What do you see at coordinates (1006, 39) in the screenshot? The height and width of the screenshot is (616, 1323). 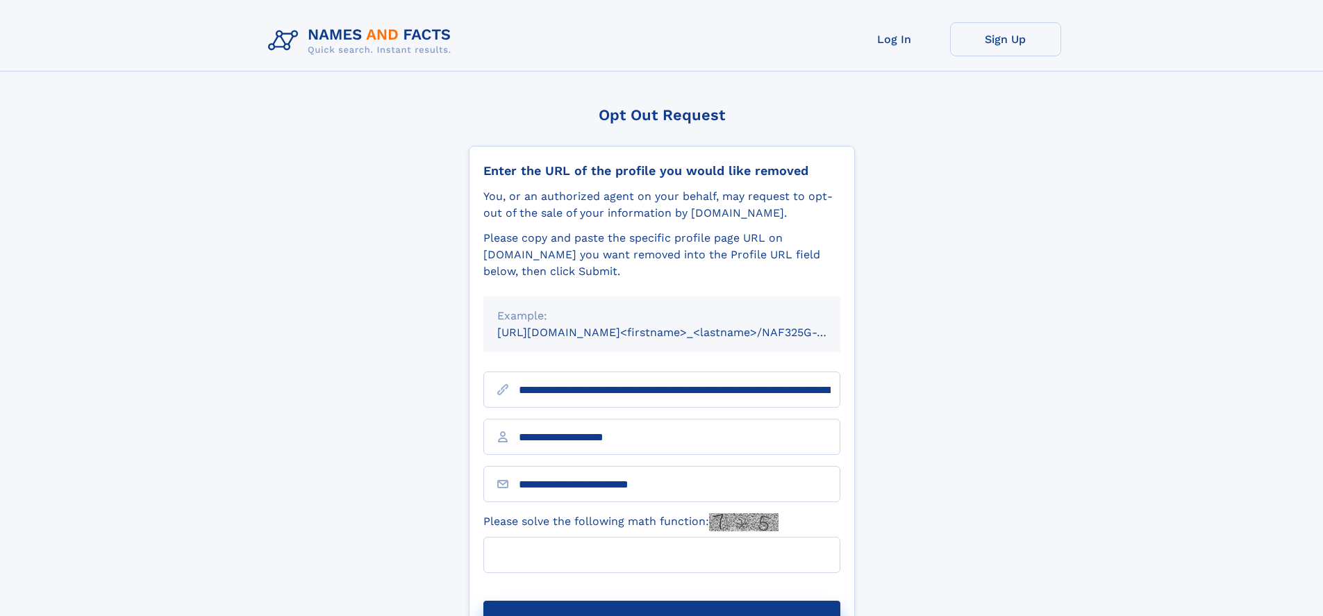 I see `a: Sign Up` at bounding box center [1006, 39].